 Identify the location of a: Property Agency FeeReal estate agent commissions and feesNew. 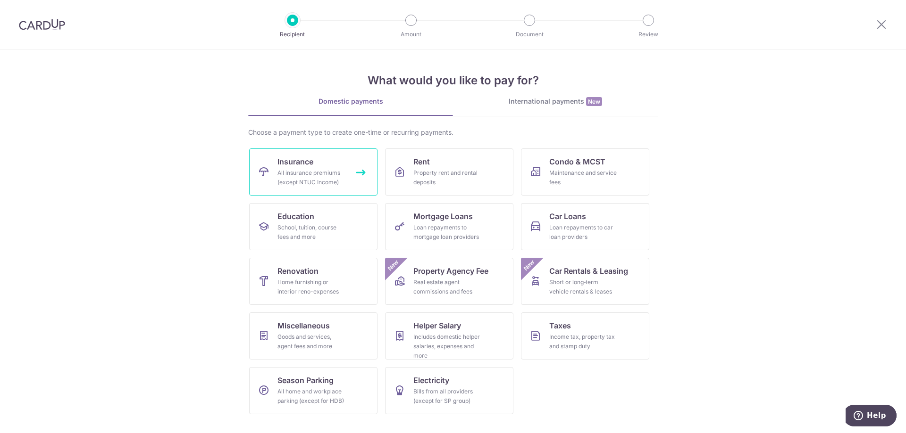
(449, 282).